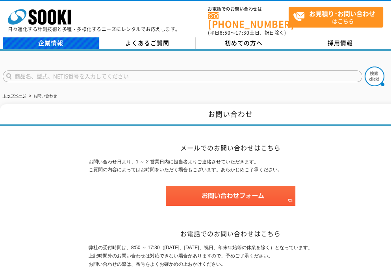 The image size is (391, 270). What do you see at coordinates (247, 33) in the screenshot?
I see `span: (平日 ～ 土日、祝日除く)` at bounding box center [247, 33].